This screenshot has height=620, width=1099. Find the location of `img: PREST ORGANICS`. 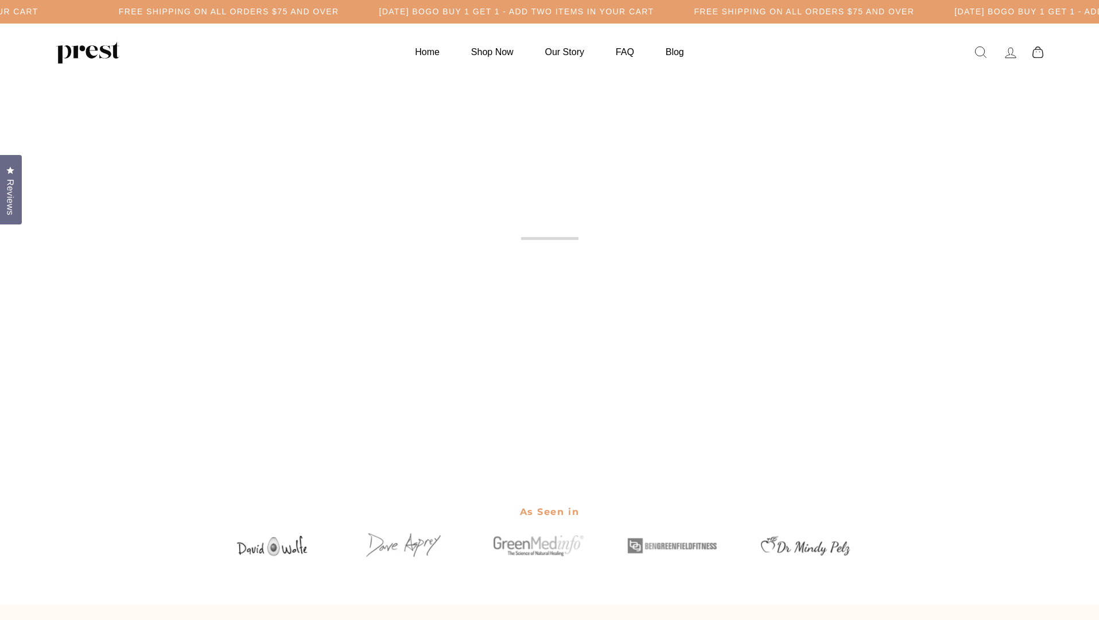

img: PREST ORGANICS is located at coordinates (88, 52).